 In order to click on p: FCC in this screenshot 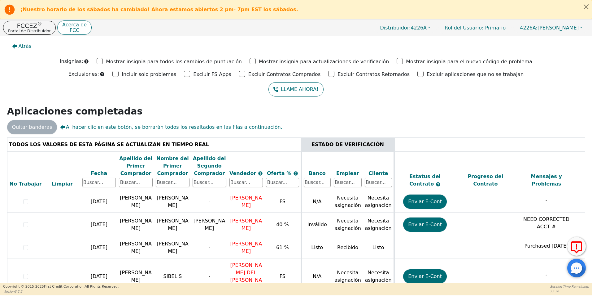, I will do `click(74, 30)`.